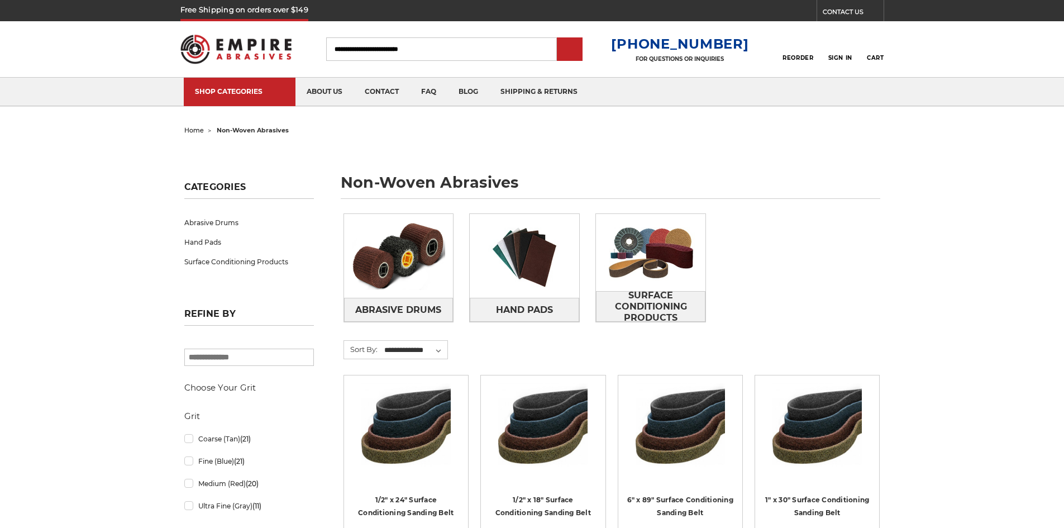 Image resolution: width=1064 pixels, height=528 pixels. What do you see at coordinates (681, 437) in the screenshot?
I see `a: 6"x89" Surface Conditioning Sanding Belts` at bounding box center [681, 437].